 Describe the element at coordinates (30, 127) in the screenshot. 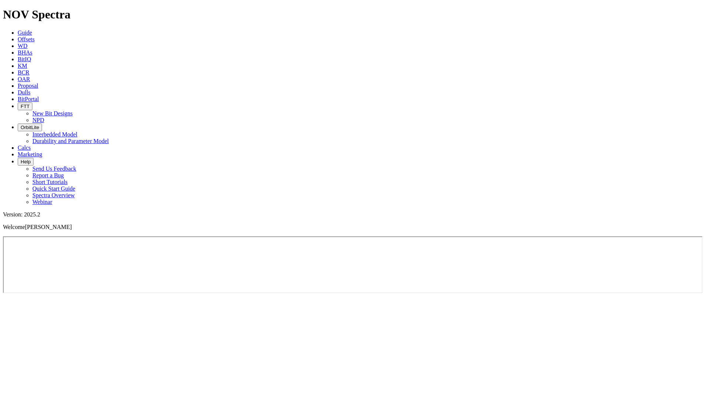

I see `button: OrbitLite` at that location.